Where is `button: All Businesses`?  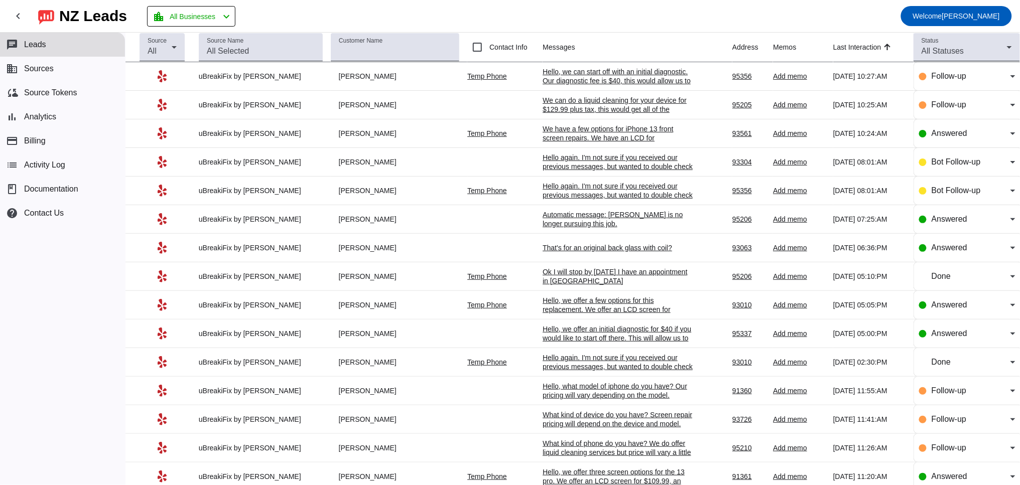 button: All Businesses is located at coordinates (191, 16).